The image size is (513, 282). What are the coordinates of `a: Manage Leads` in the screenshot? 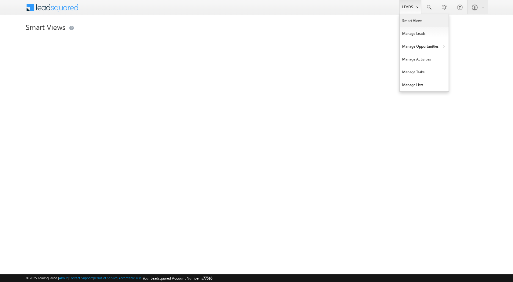 It's located at (424, 34).